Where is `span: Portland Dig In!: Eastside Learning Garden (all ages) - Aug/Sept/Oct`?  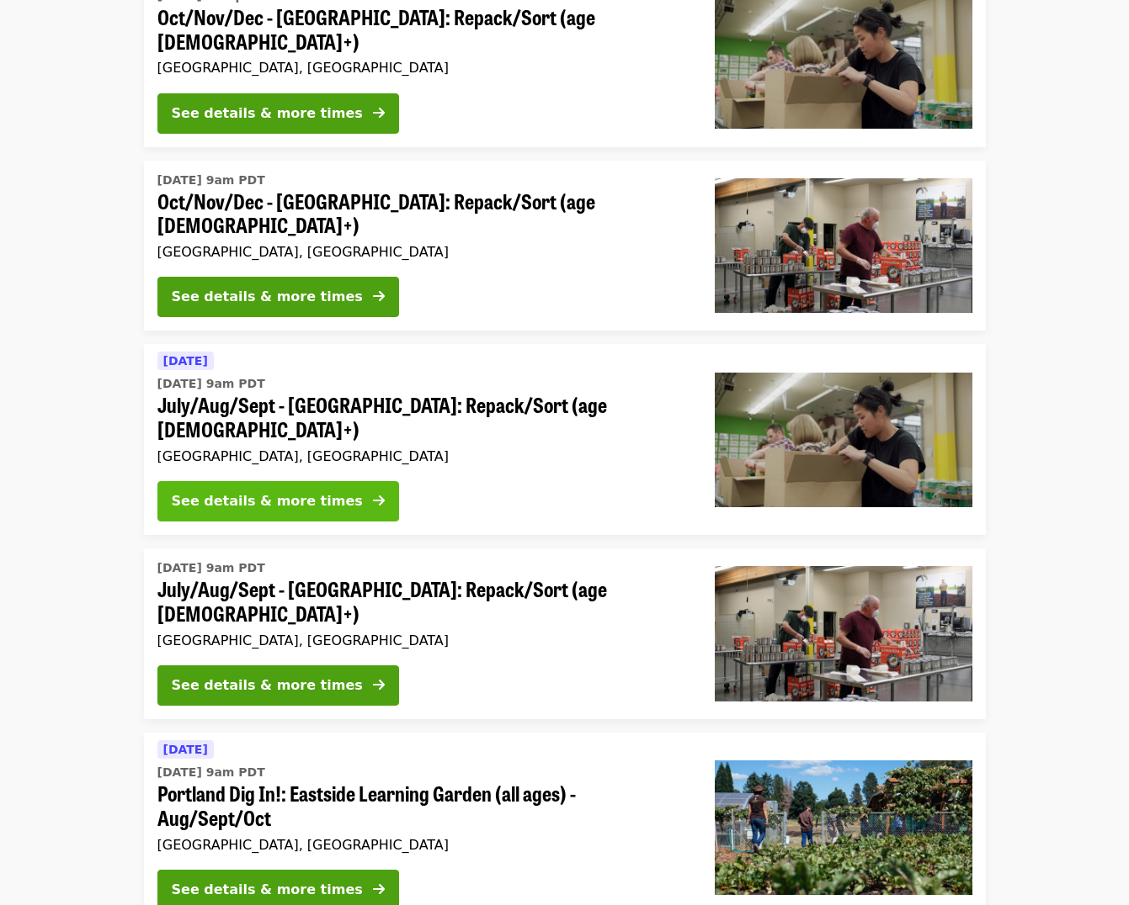 span: Portland Dig In!: Eastside Learning Garden (all ages) - Aug/Sept/Oct is located at coordinates (422, 806).